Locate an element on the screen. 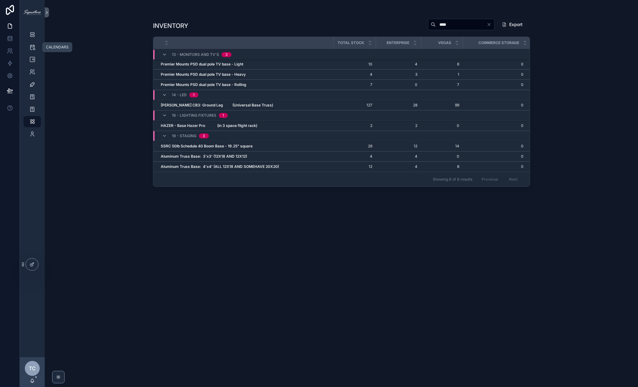  span: ENTERPRISE is located at coordinates (398, 43).